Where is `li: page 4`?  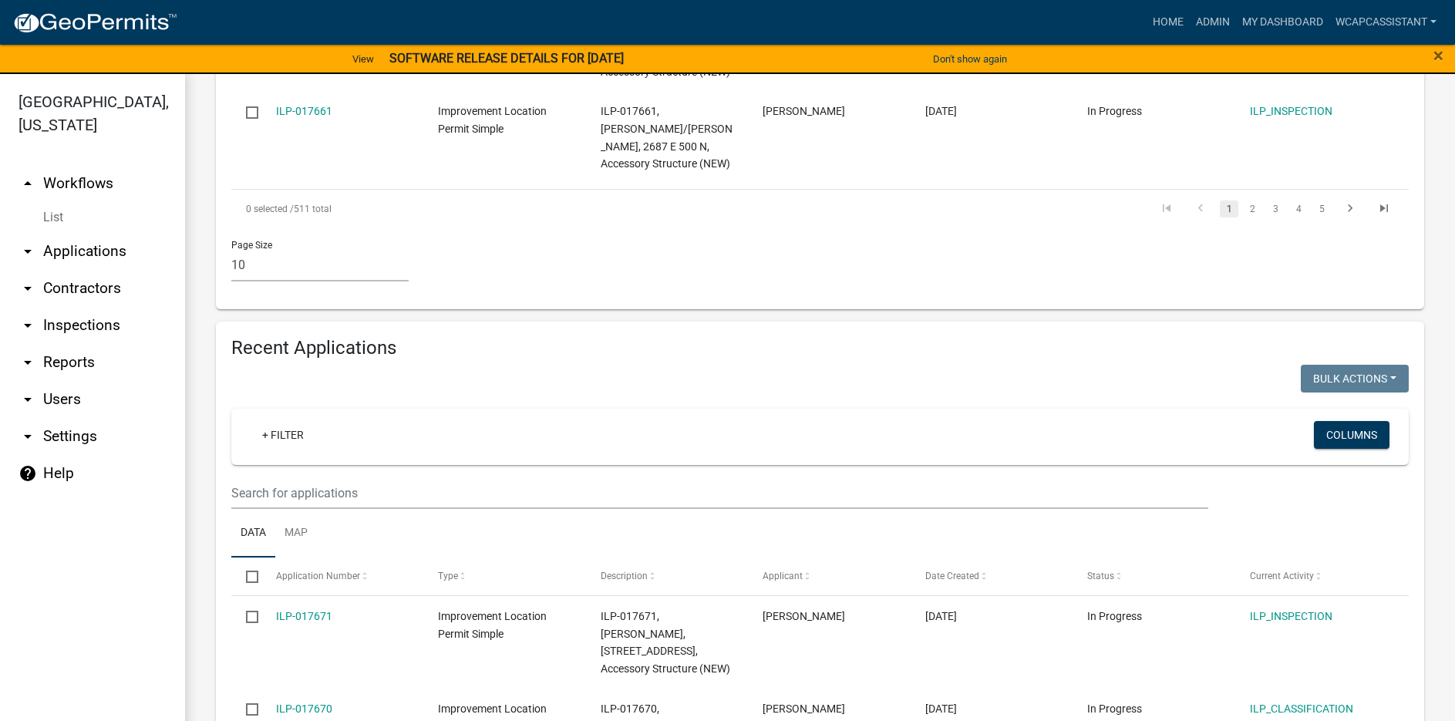
li: page 4 is located at coordinates (1299, 209).